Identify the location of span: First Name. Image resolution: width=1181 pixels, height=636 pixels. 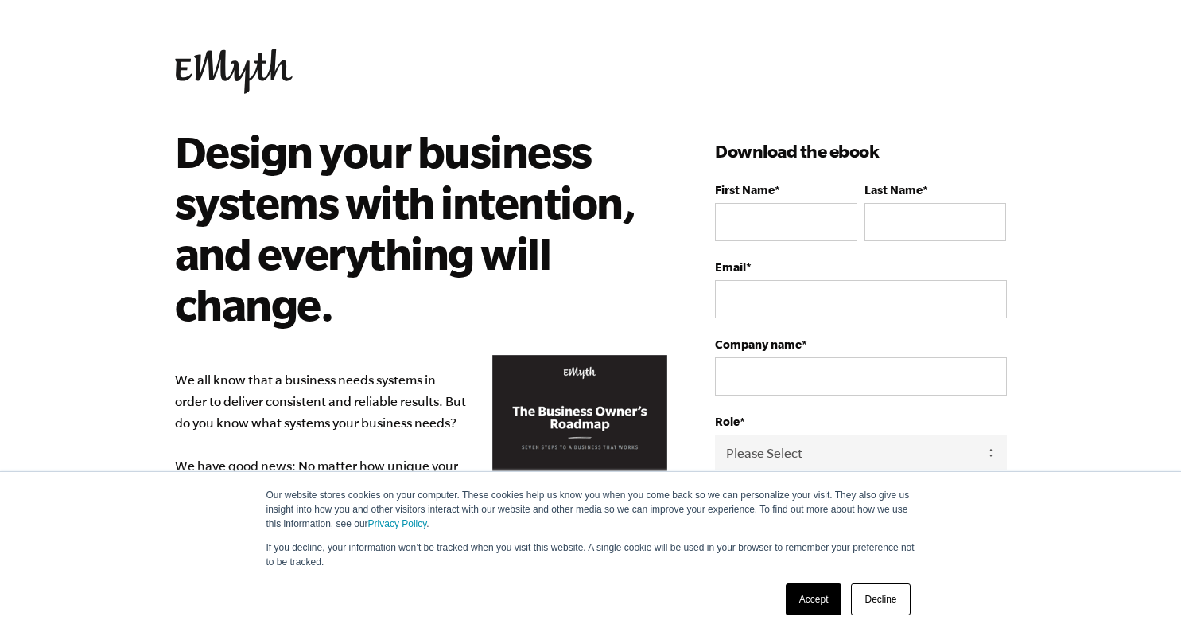
(745, 189).